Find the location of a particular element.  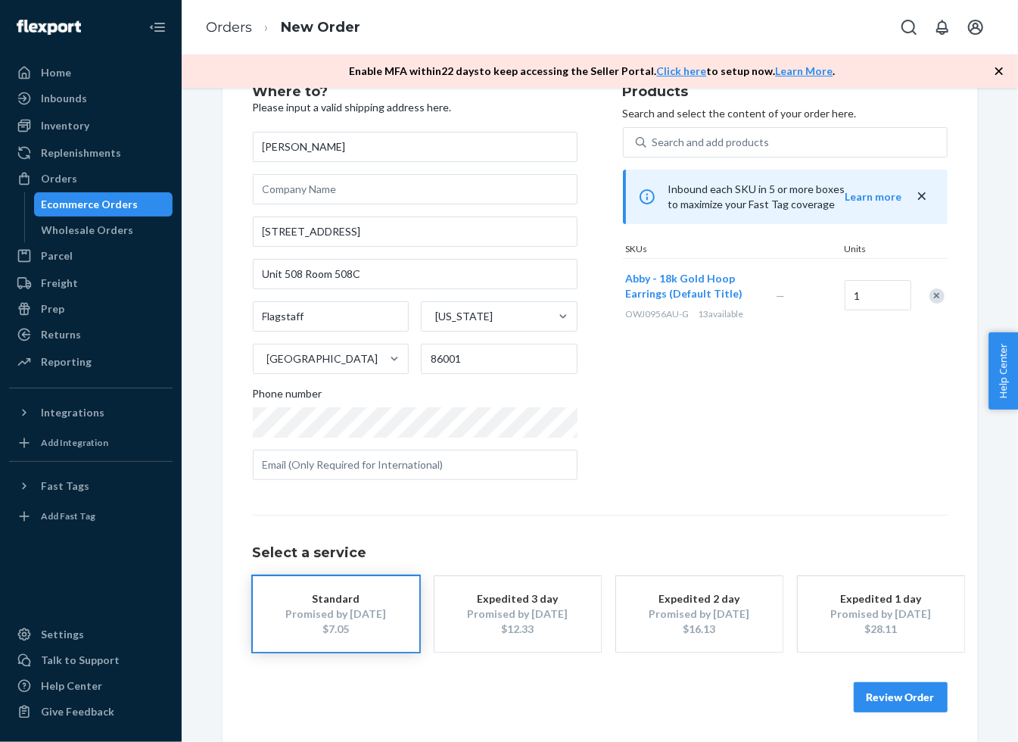

div: Freight is located at coordinates (59, 283).